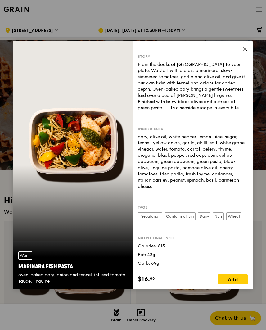  What do you see at coordinates (73, 278) in the screenshot?
I see `div: oven-baked dory, onion and fennel-infused tomato sauce, linguine` at bounding box center [73, 278].